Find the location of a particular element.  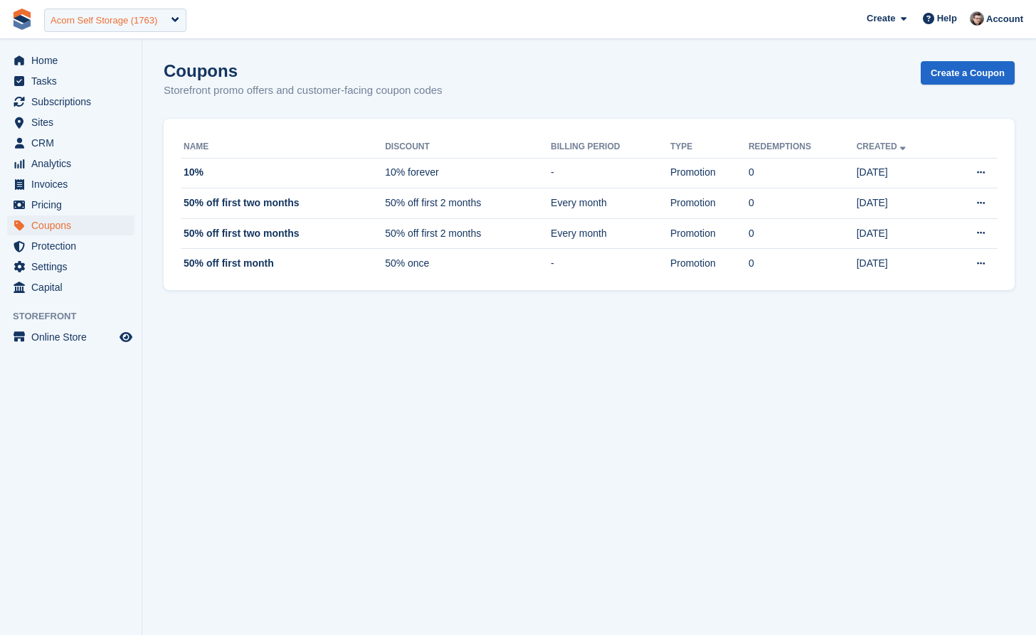

td: 10% is located at coordinates (282, 173).